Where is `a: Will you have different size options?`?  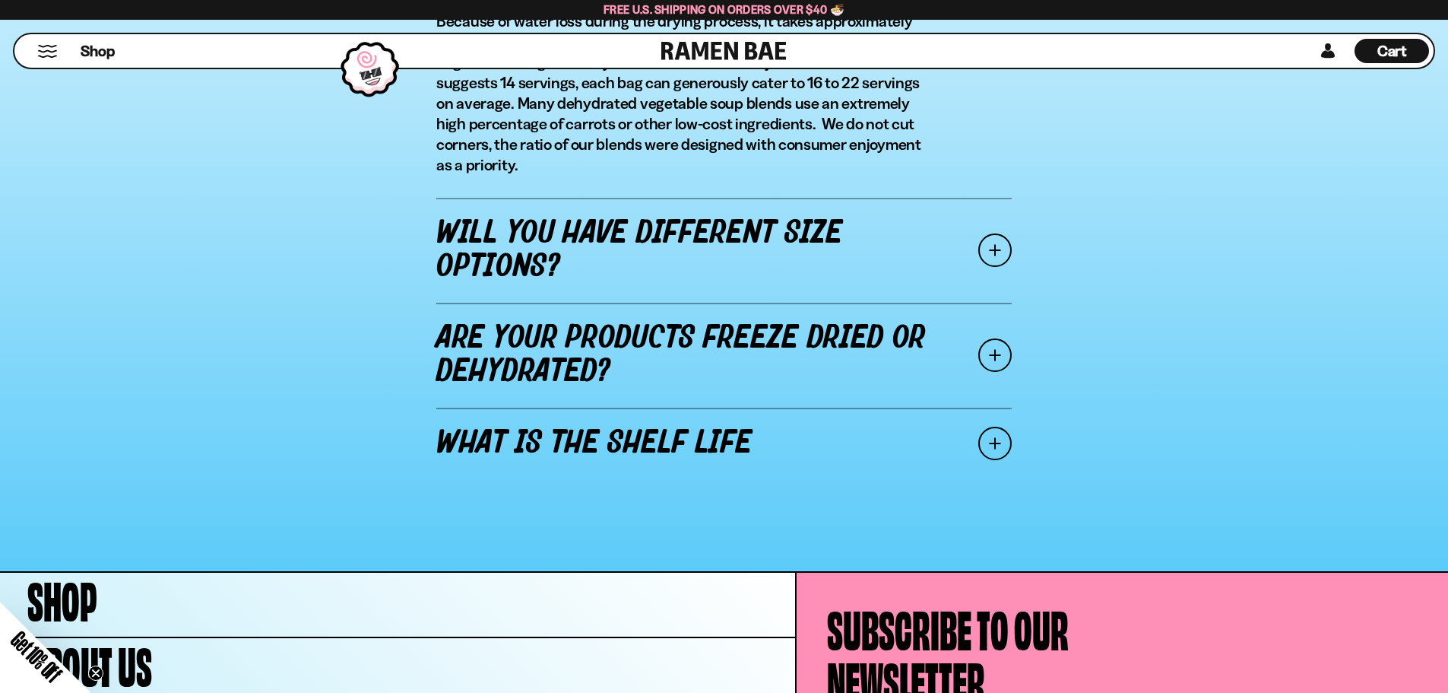
a: Will you have different size options? is located at coordinates (724, 250).